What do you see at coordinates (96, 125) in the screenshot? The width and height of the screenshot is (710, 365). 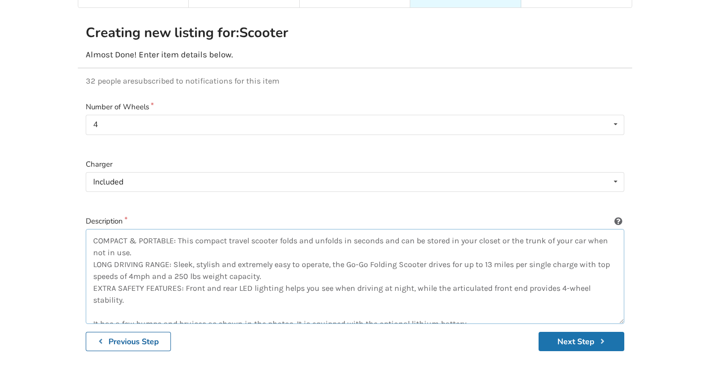 I see `div: 4` at bounding box center [96, 125].